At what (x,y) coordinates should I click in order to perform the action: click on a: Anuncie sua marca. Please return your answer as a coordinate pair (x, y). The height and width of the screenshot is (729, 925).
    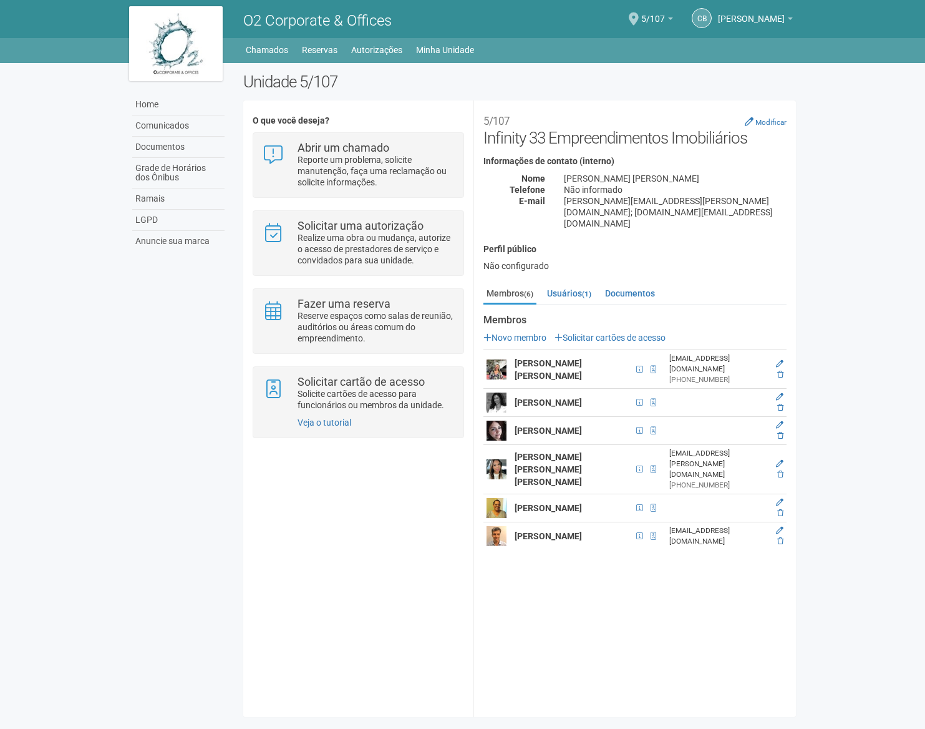
    Looking at the image, I should click on (178, 241).